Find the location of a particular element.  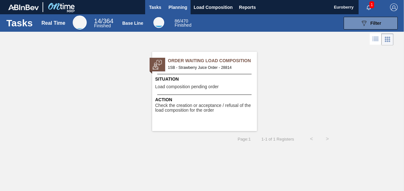

button: Filter is located at coordinates (371, 23).